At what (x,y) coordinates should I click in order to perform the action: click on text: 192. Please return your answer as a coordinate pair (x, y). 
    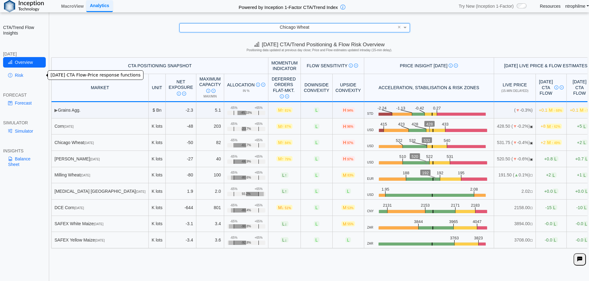
    Looking at the image, I should click on (440, 173).